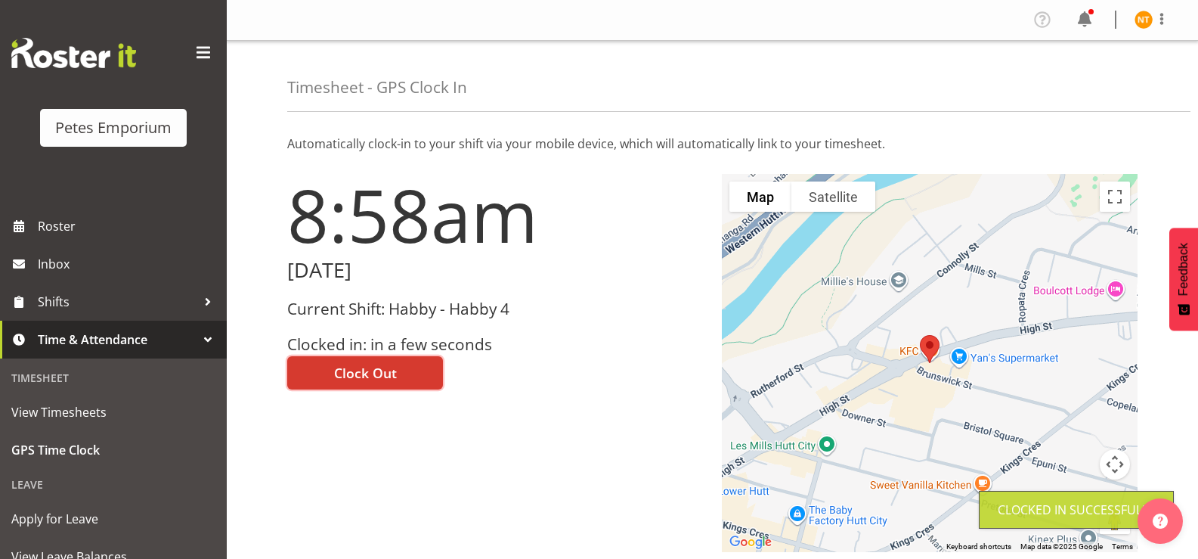 The image size is (1198, 559). Describe the element at coordinates (129, 264) in the screenshot. I see `span: Inbox` at that location.